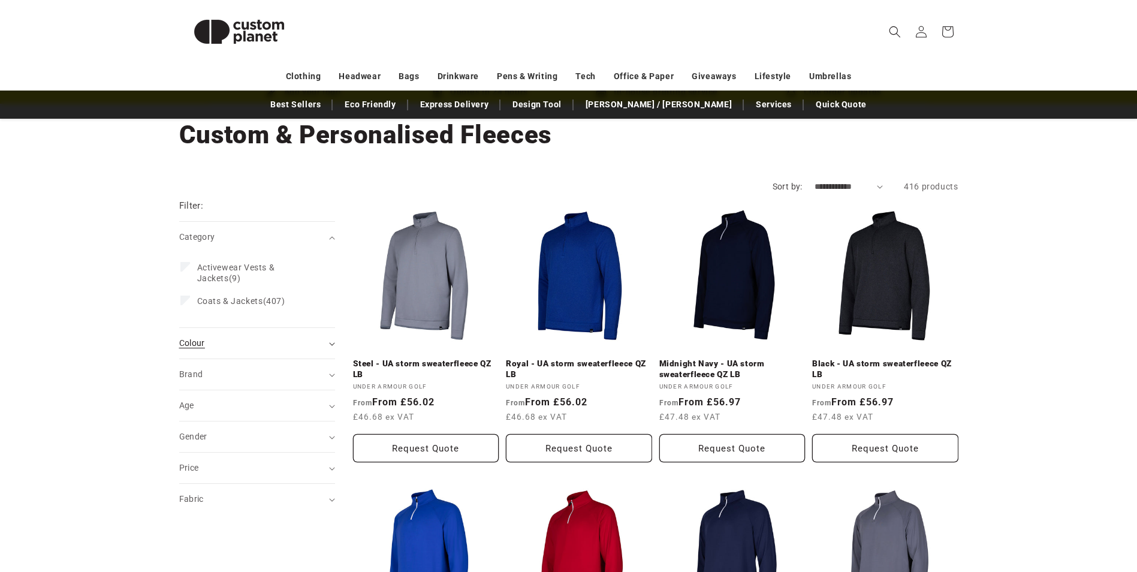 Image resolution: width=1137 pixels, height=572 pixels. What do you see at coordinates (773, 76) in the screenshot?
I see `a: Lifestyle` at bounding box center [773, 76].